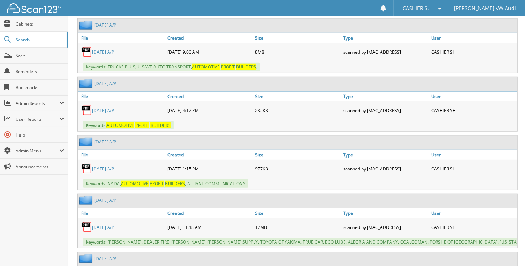 The image size is (525, 266). Describe the element at coordinates (40, 87) in the screenshot. I see `span: Bookmarks` at that location.